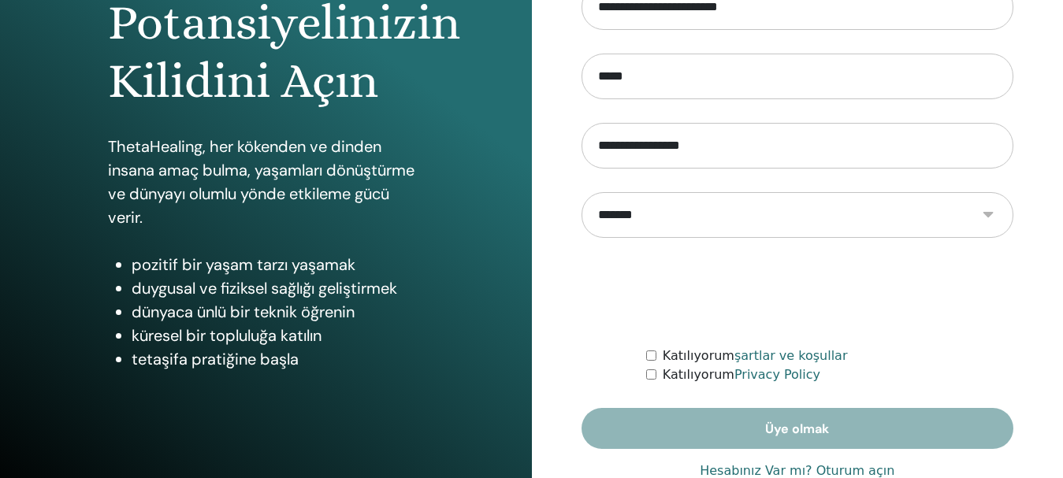 The image size is (1063, 478). Describe the element at coordinates (777, 374) in the screenshot. I see `a: Privacy Policy` at that location.